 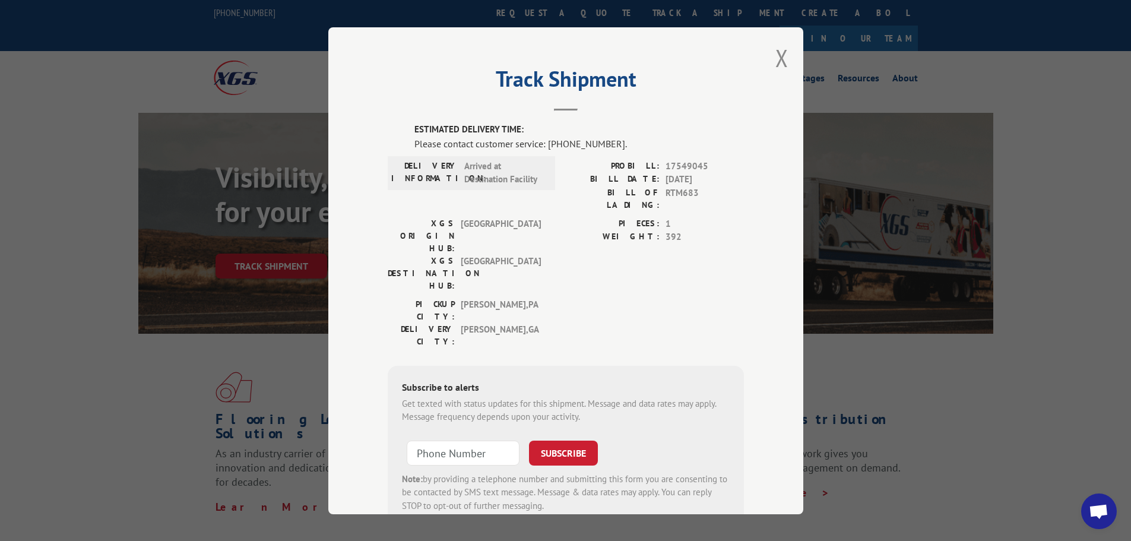 What do you see at coordinates (421, 235) in the screenshot?
I see `label: XGS ORIGIN HUB:` at bounding box center [421, 235].